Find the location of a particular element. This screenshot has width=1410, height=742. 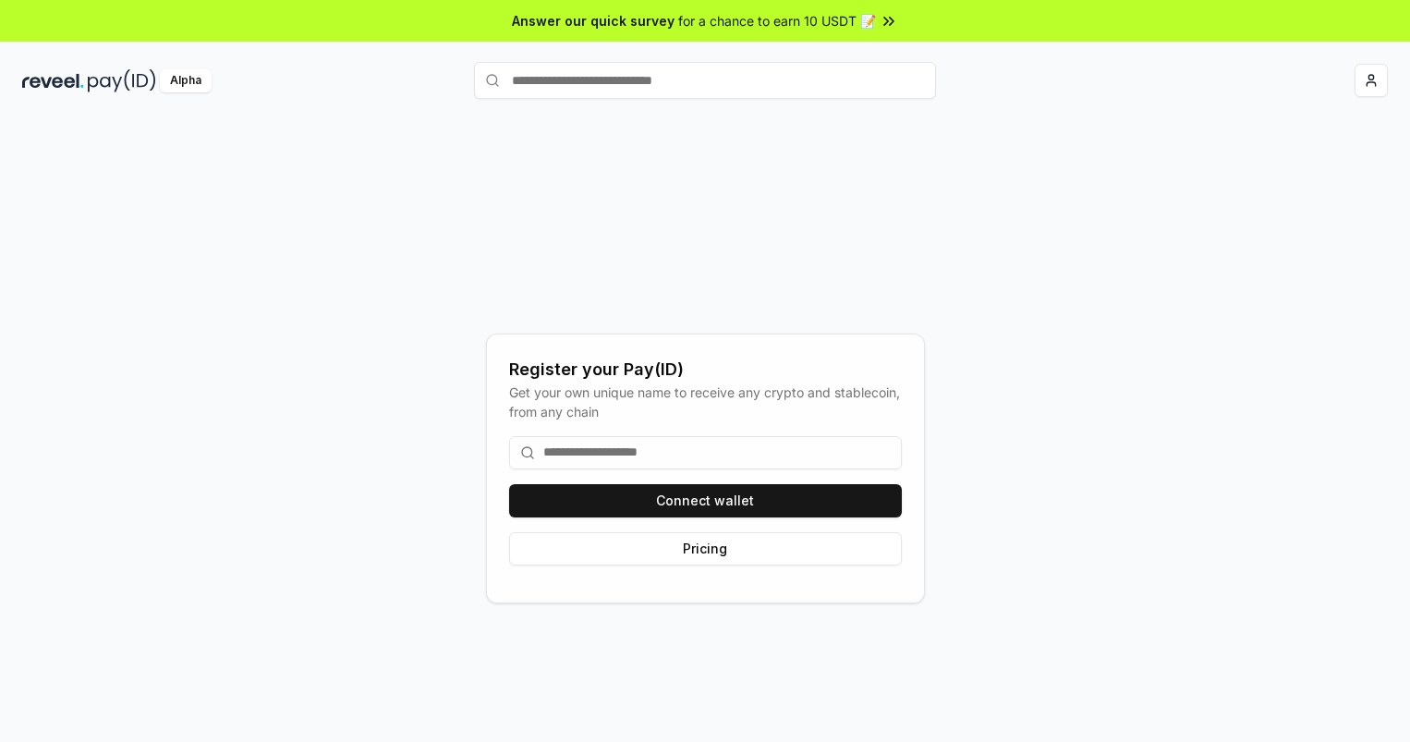

div: Alpha is located at coordinates (186, 80).